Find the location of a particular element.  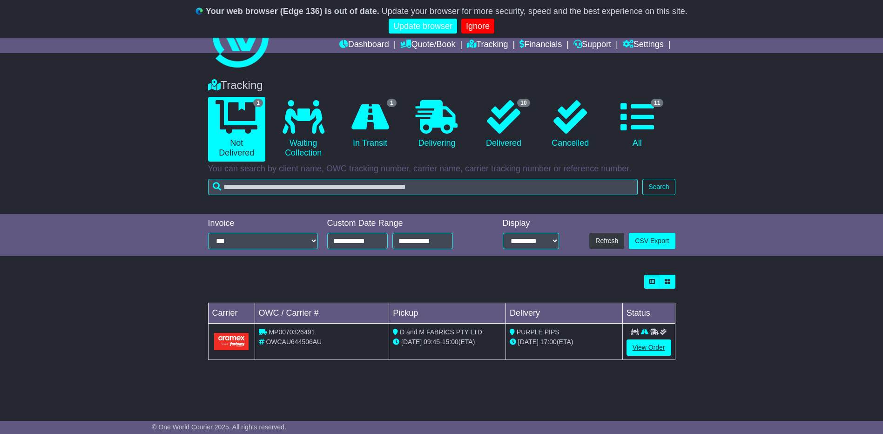

span: MP0070326491 is located at coordinates (291, 332).